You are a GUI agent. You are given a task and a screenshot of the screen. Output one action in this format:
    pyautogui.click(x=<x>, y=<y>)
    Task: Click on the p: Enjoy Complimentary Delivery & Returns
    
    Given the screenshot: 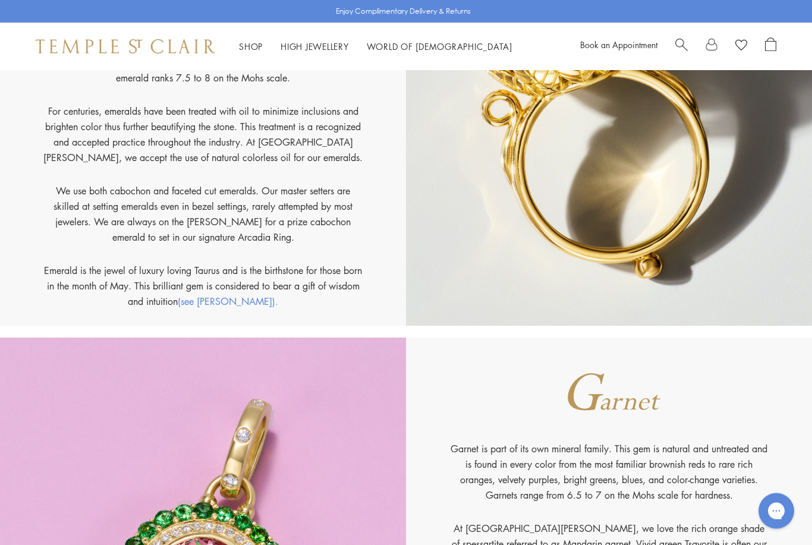 What is the action you would take?
    pyautogui.click(x=403, y=11)
    